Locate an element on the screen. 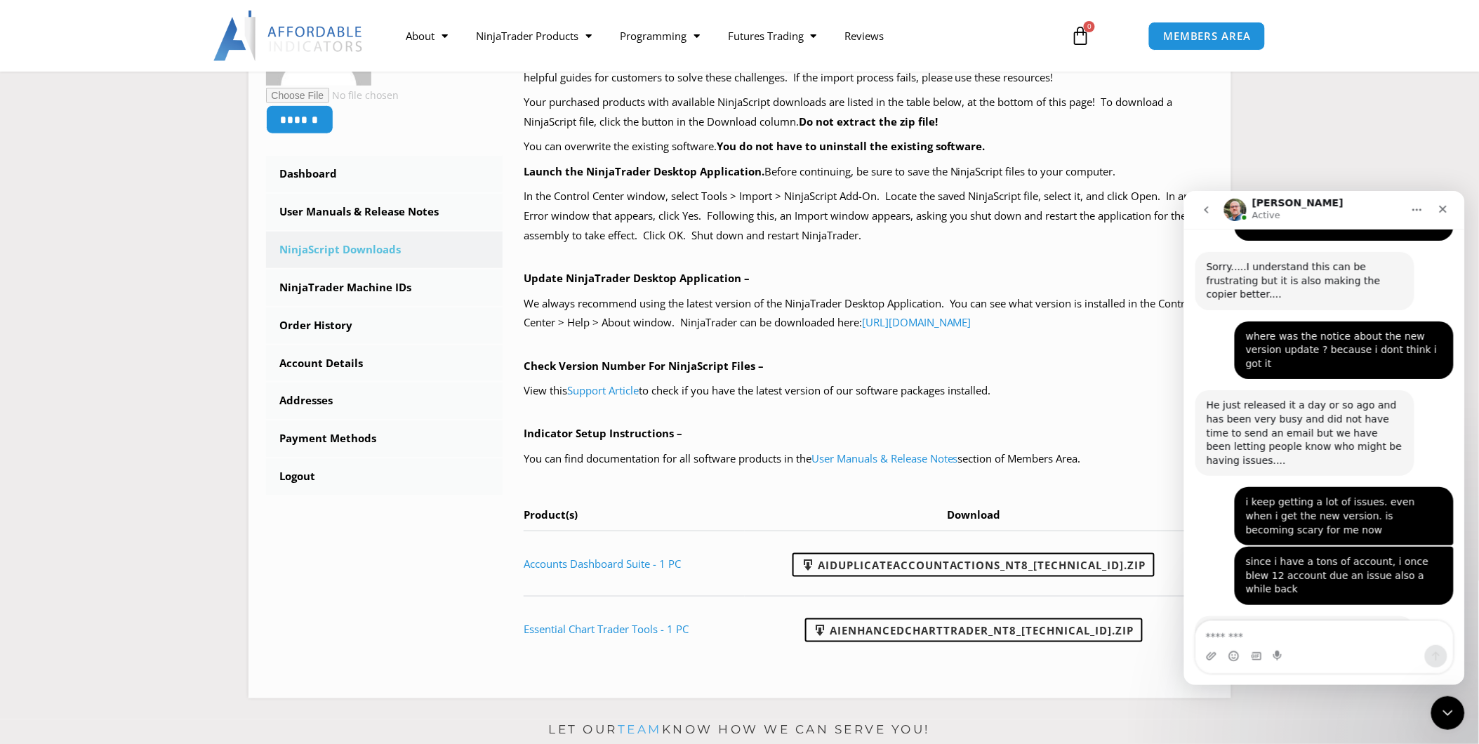 The height and width of the screenshot is (744, 1479). a: Programming is located at coordinates (660, 36).